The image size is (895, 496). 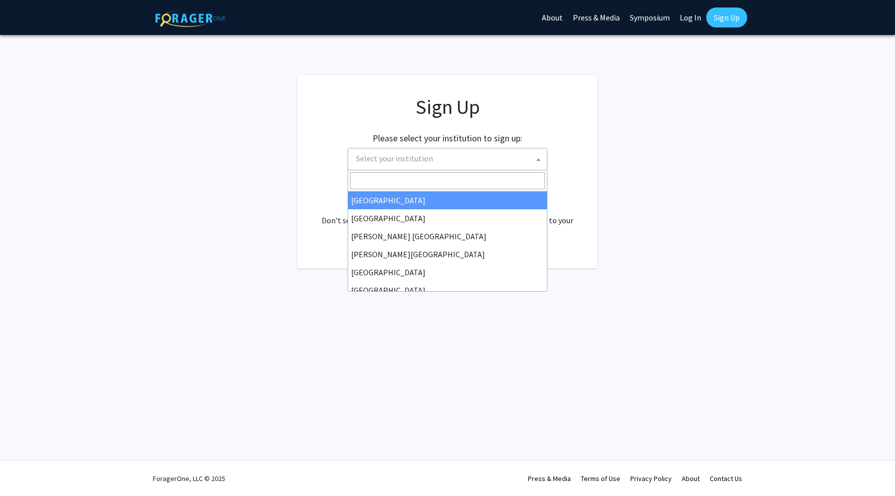 I want to click on div: ForagerOne, LLC © 2025, so click(x=189, y=479).